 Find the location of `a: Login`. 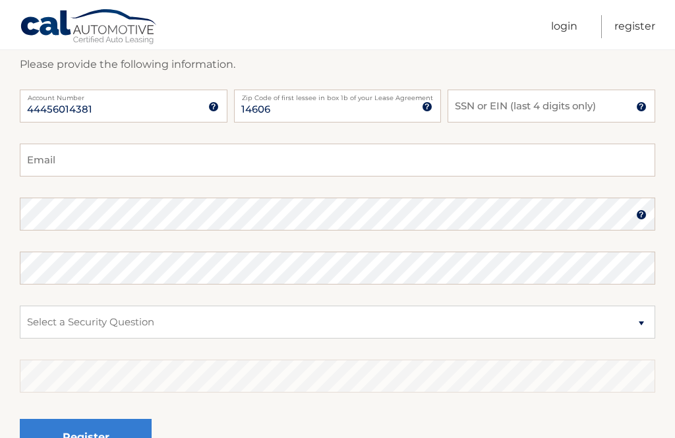

a: Login is located at coordinates (564, 26).